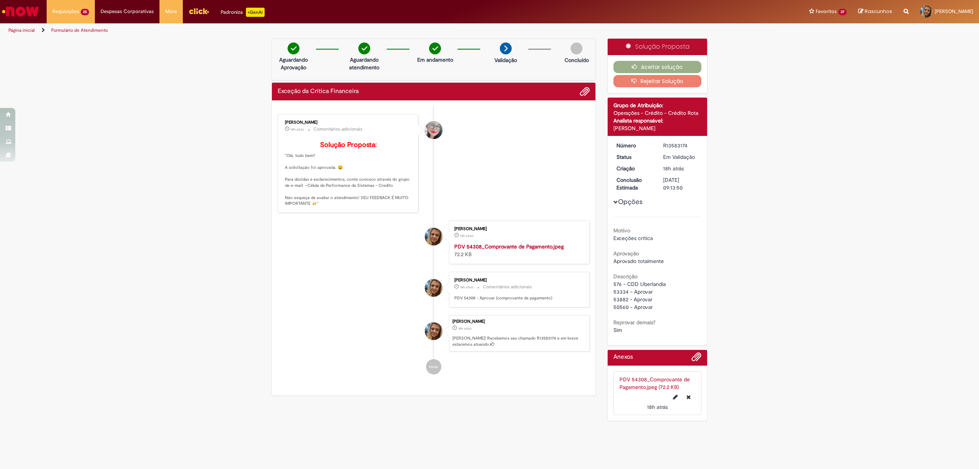  Describe the element at coordinates (293, 63) in the screenshot. I see `p: Aguardando Aprovação` at that location.